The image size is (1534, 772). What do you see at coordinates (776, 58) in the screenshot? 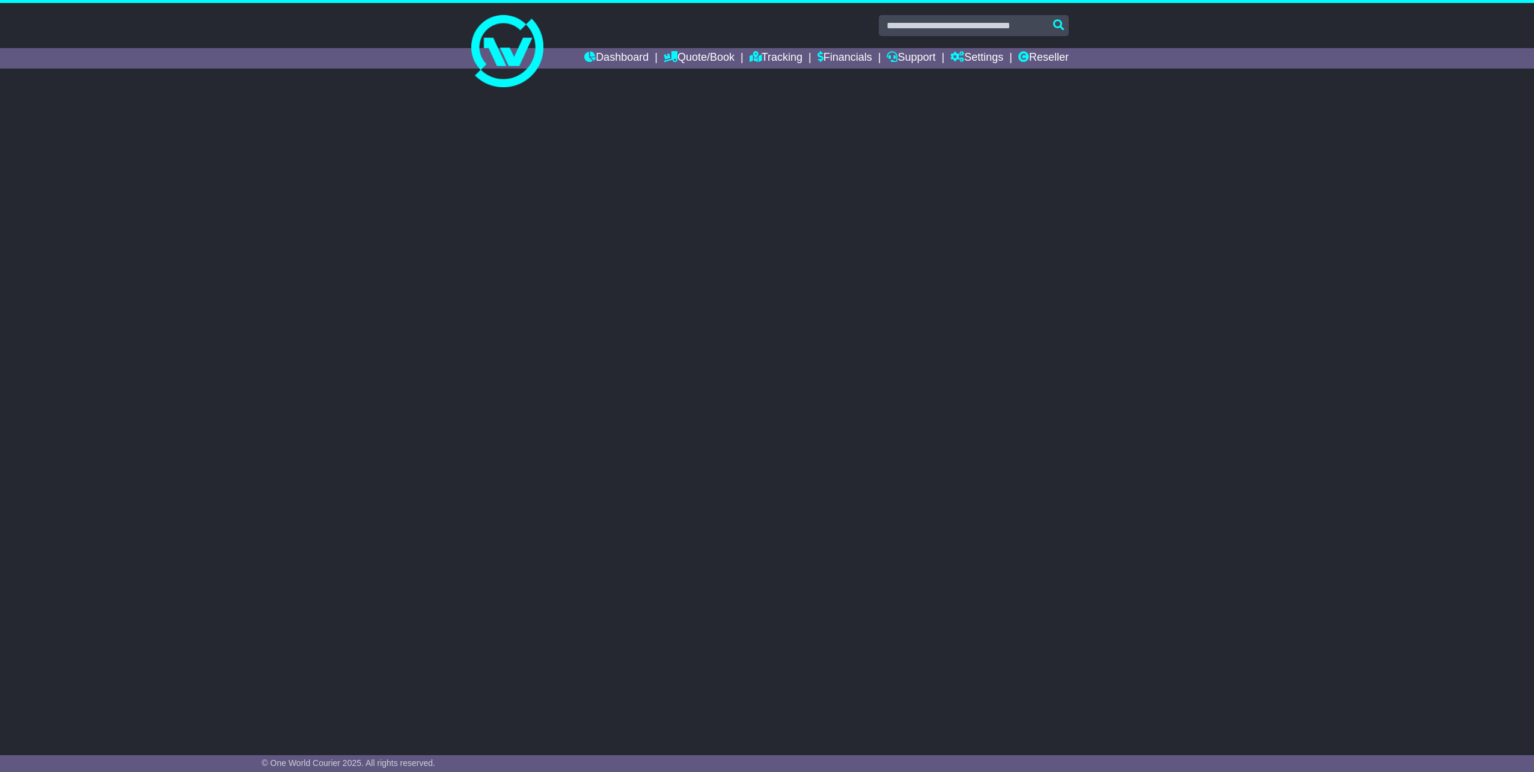
I see `a: Tracking` at bounding box center [776, 58].